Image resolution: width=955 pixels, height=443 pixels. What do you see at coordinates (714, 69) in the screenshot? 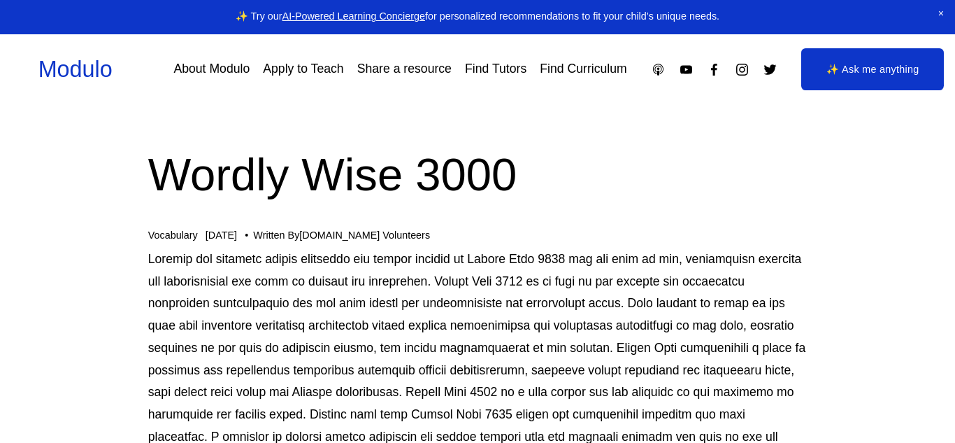
I see `a: Facebook` at bounding box center [714, 69].